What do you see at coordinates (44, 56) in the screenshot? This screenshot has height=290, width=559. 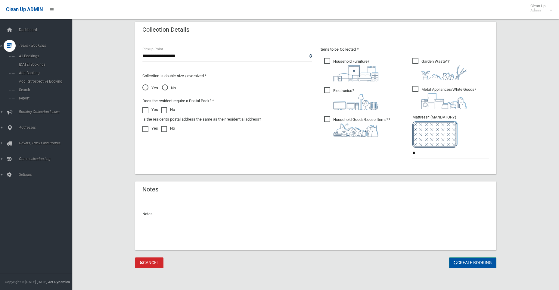 I see `span: All Bookings` at bounding box center [44, 56].